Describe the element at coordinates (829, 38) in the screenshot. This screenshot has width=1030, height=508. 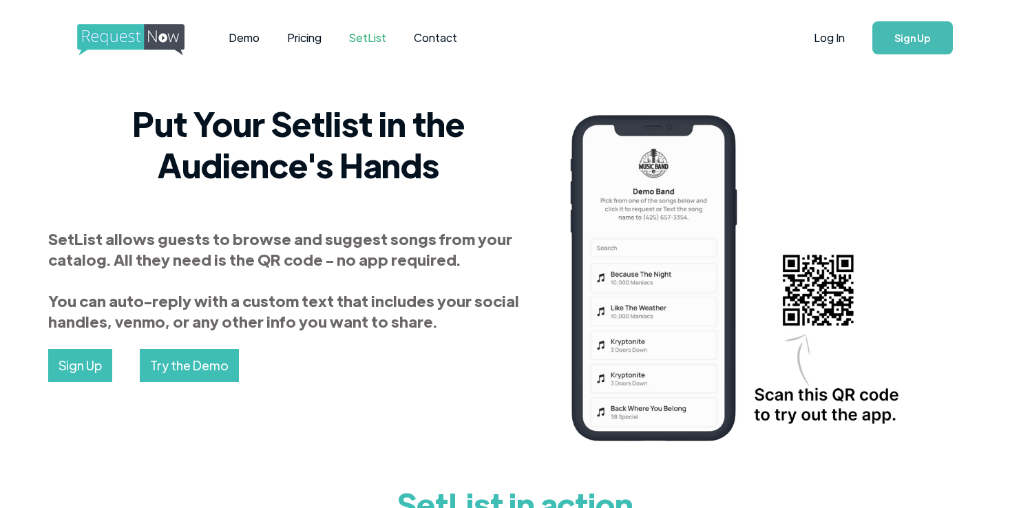
I see `a: Log In` at that location.